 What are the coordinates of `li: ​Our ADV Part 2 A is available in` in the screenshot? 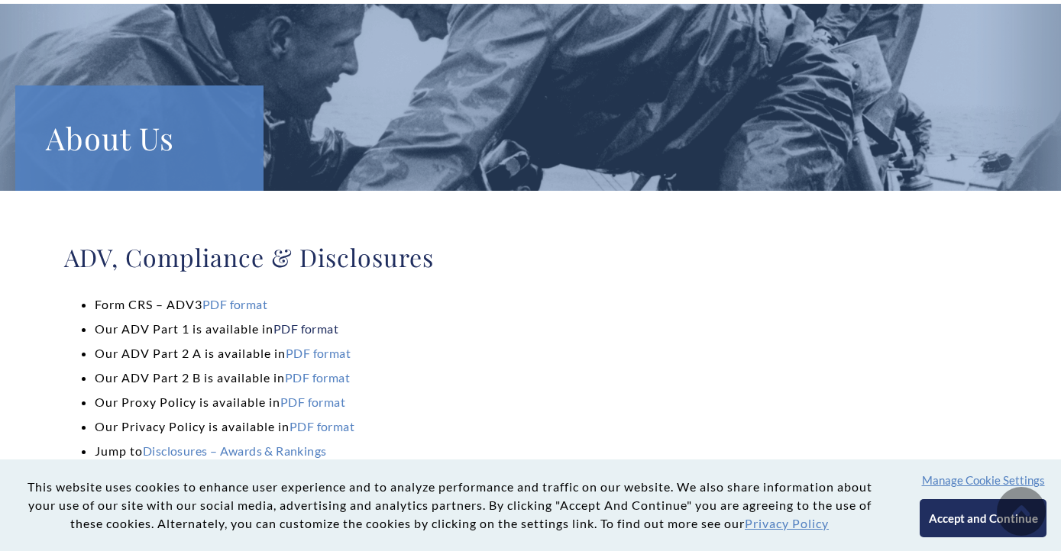 It's located at (545, 354).